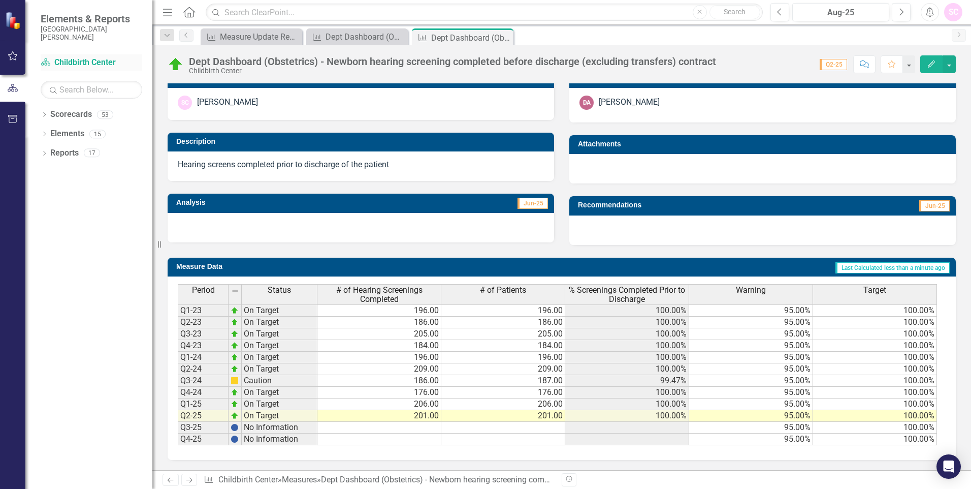 Image resolution: width=971 pixels, height=489 pixels. What do you see at coordinates (299, 479) in the screenshot?
I see `a: Measures` at bounding box center [299, 479].